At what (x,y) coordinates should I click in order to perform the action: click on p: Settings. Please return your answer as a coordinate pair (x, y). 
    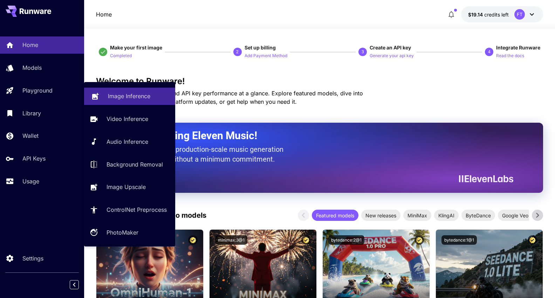
    Looking at the image, I should click on (33, 258).